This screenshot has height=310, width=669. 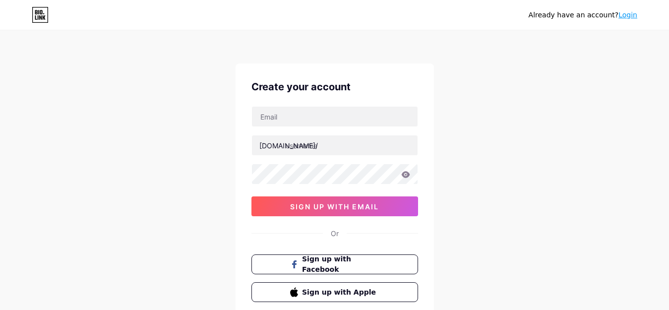 What do you see at coordinates (335, 292) in the screenshot?
I see `button: Sign up with Apple` at bounding box center [335, 292].